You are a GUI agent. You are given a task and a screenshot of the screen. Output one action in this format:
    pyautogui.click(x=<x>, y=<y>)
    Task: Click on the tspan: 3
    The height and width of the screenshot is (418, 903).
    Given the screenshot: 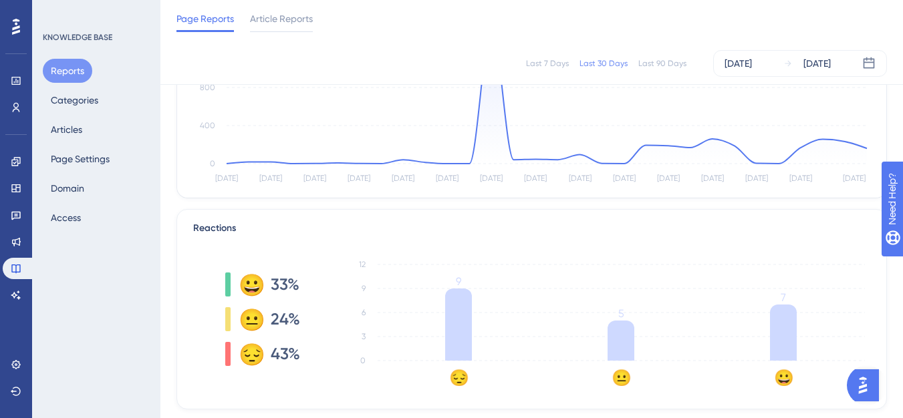 What is the action you would take?
    pyautogui.click(x=364, y=337)
    